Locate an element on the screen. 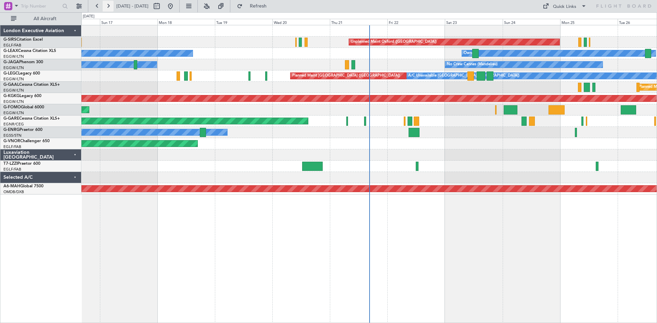  a: G-FOMOGlobal 6000 is located at coordinates (24, 107).